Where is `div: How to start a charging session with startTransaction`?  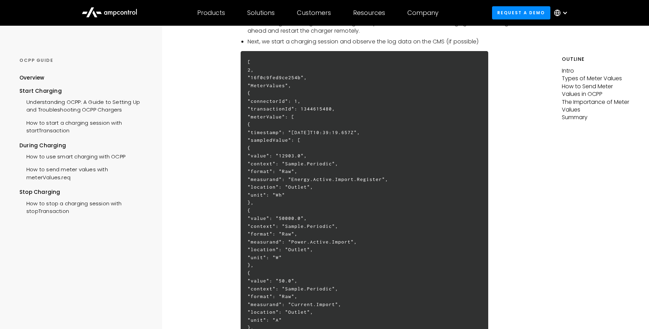 div: How to start a charging session with startTransaction is located at coordinates (84, 126).